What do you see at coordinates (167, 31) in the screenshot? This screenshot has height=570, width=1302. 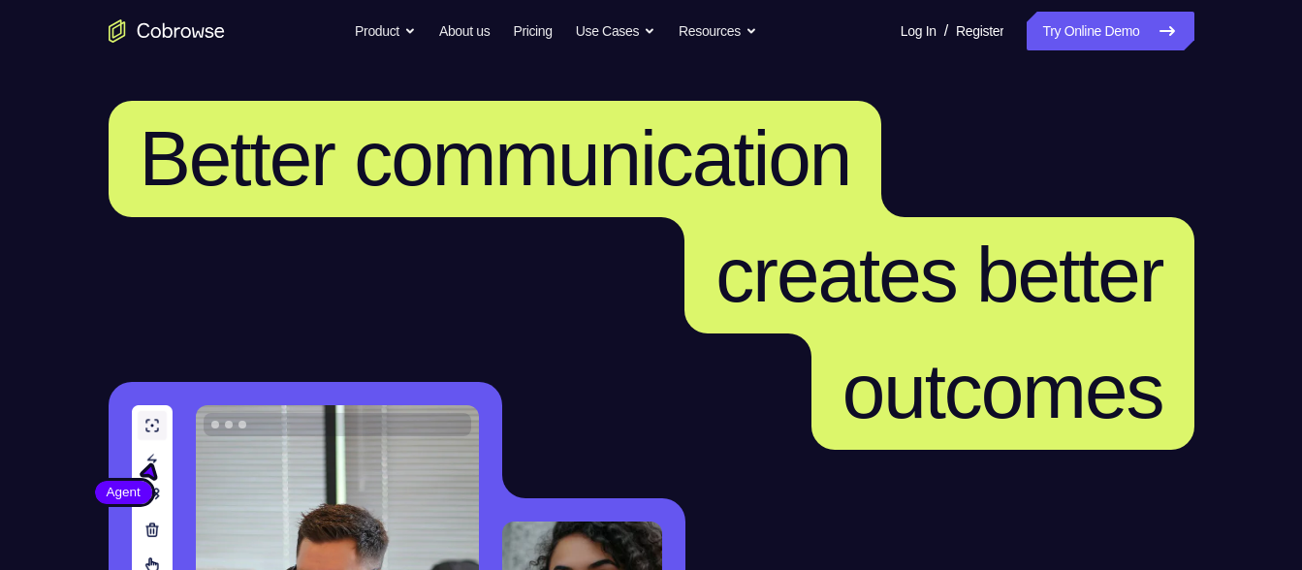 I see `a: Go to the home page` at bounding box center [167, 31].